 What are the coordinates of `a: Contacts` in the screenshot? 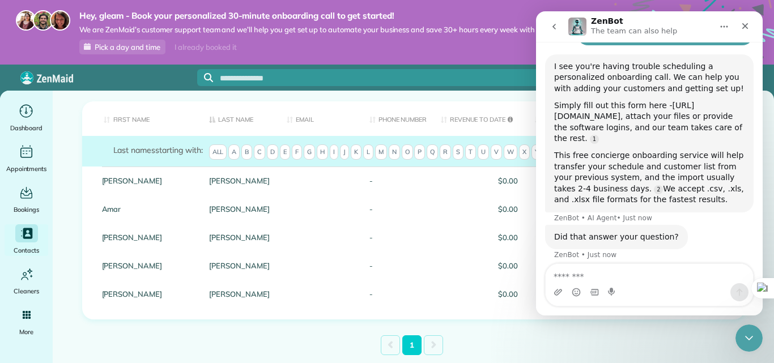 It's located at (26, 240).